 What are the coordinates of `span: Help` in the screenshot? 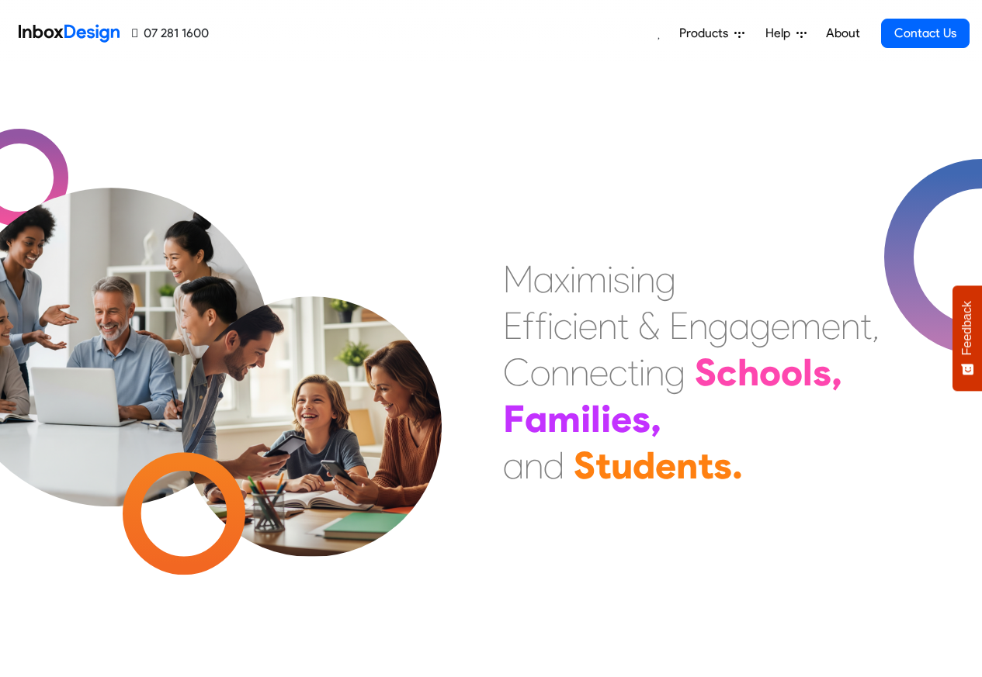 It's located at (781, 33).